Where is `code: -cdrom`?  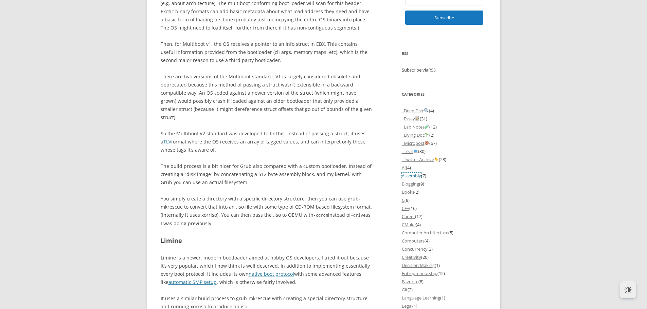 code: -cdrom is located at coordinates (320, 216).